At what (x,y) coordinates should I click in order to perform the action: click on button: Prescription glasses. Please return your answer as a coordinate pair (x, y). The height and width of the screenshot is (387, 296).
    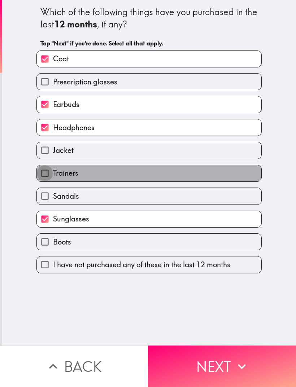
    Looking at the image, I should click on (149, 82).